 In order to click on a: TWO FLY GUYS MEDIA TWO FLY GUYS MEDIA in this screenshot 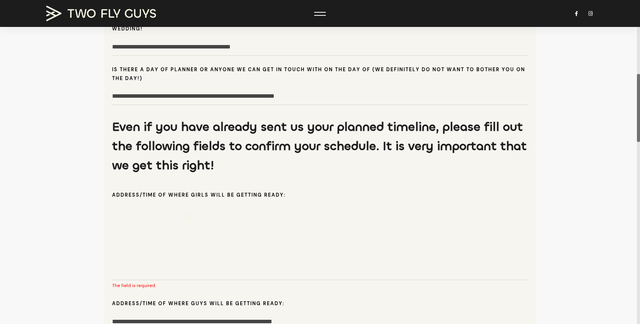, I will do `click(104, 13)`.